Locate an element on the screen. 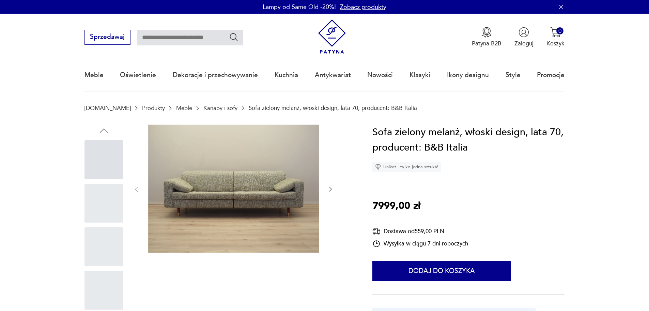 The width and height of the screenshot is (649, 311). p: 7999,00 zł is located at coordinates (396, 206).